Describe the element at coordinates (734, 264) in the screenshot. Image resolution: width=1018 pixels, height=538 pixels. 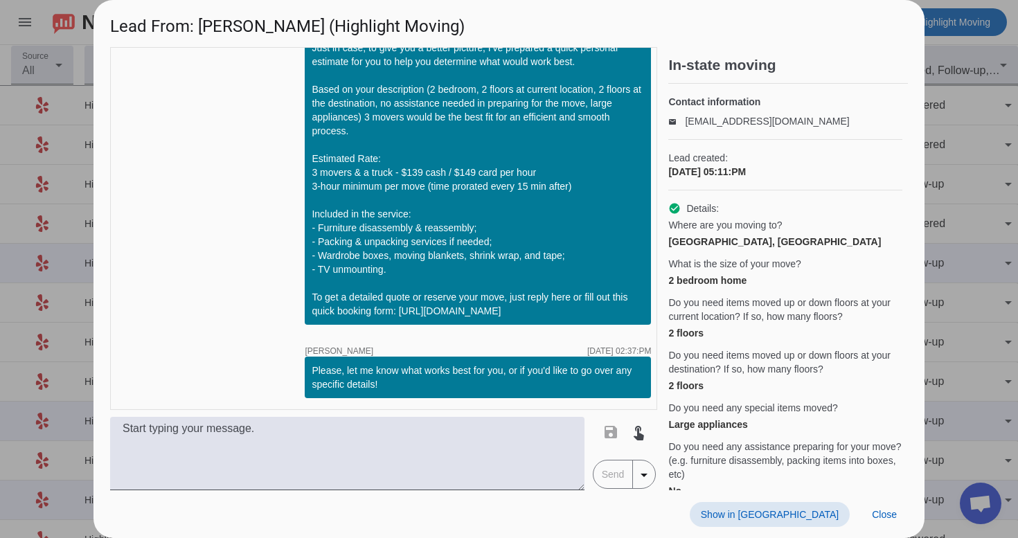
I see `span: What is the size of your move?` at that location.